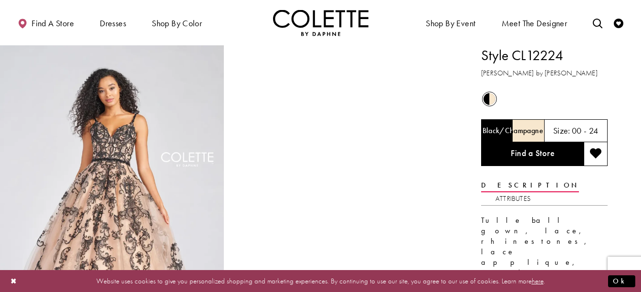 The width and height of the screenshot is (641, 292). Describe the element at coordinates (585, 131) in the screenshot. I see `h5: 00 - 24` at that location.